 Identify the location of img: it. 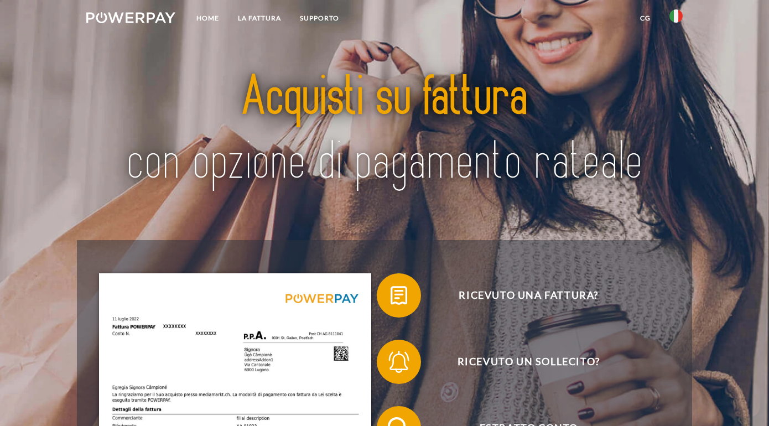
(676, 16).